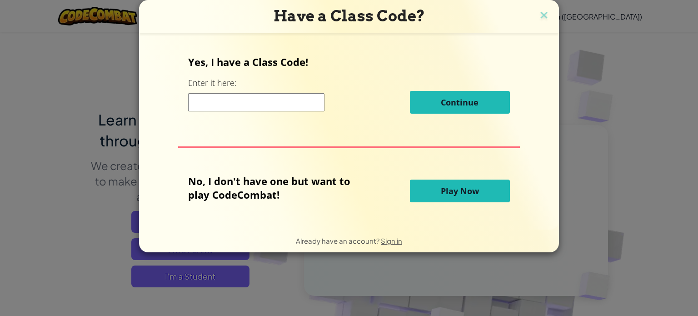 This screenshot has height=316, width=698. What do you see at coordinates (276, 188) in the screenshot?
I see `p: No, I don't have one but want to play CodeCombat!` at bounding box center [276, 188].